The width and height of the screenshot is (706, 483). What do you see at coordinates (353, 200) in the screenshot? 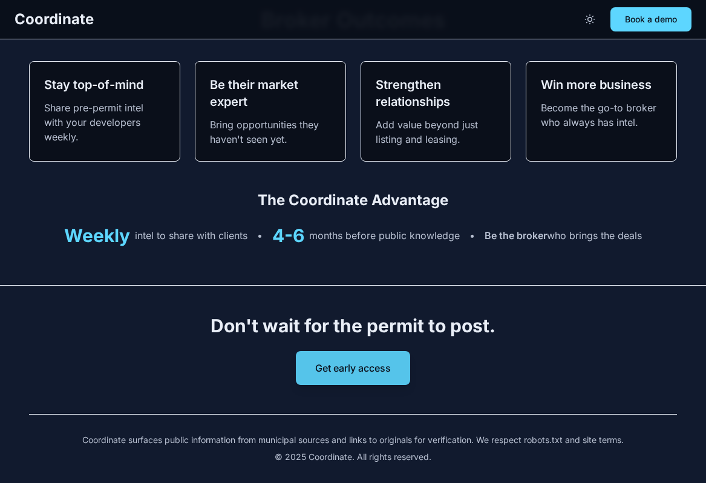
I see `h3: The Coordinate Advantage` at bounding box center [353, 200].